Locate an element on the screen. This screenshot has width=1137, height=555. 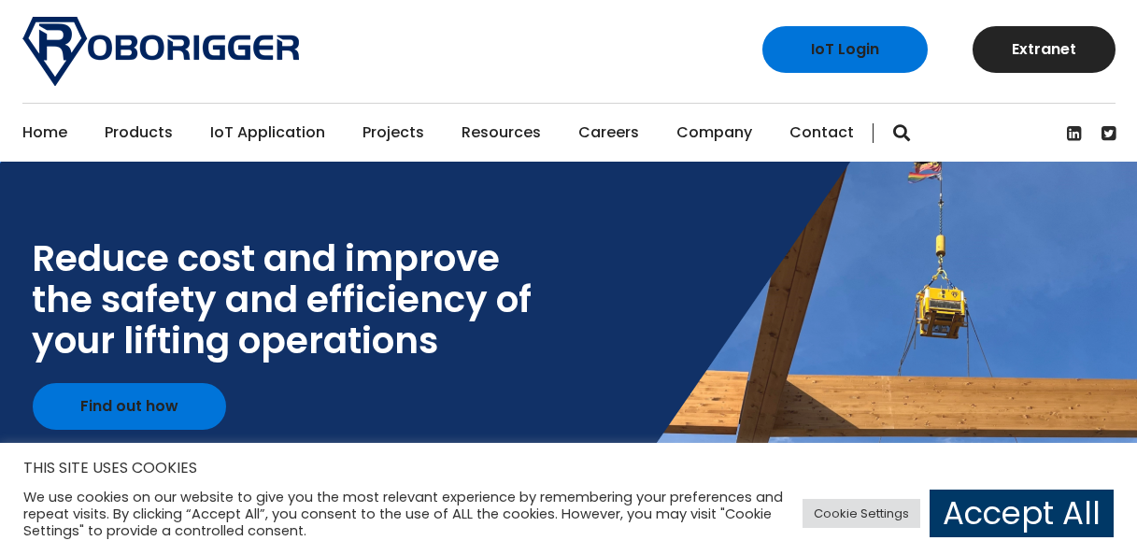
div: We use cookies on our website to give you the most relevant experience by remembering your prefer... is located at coordinates (404, 514).